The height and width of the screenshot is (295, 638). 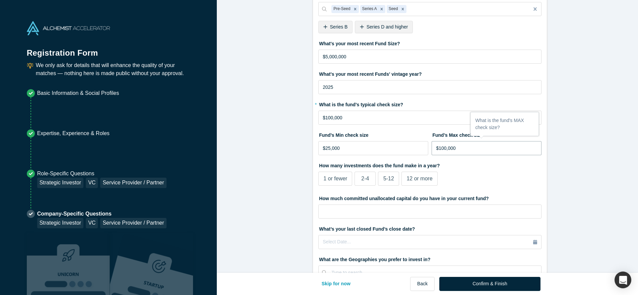 What do you see at coordinates (113, 69) in the screenshot?
I see `p: We only ask for details that will enhance the quality of your matches — nothing here is made publ...` at bounding box center [113, 69].